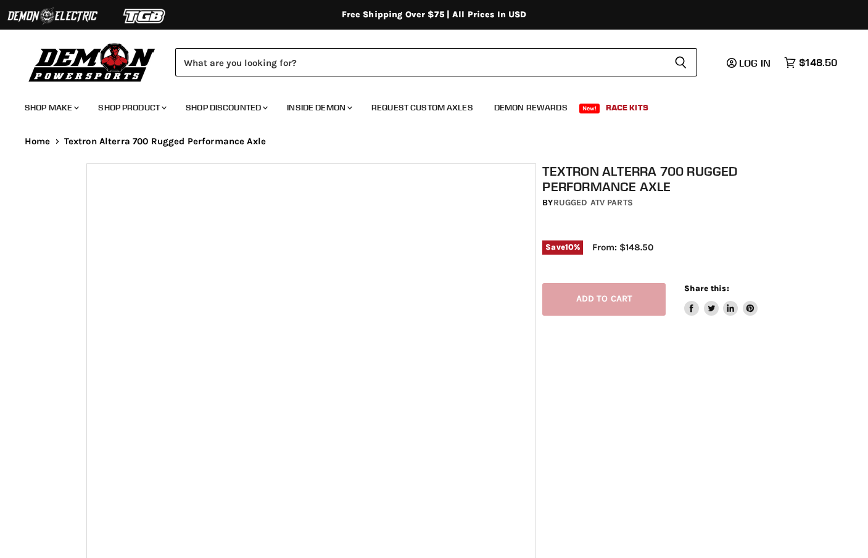  I want to click on aside: Share this:, so click(721, 299).